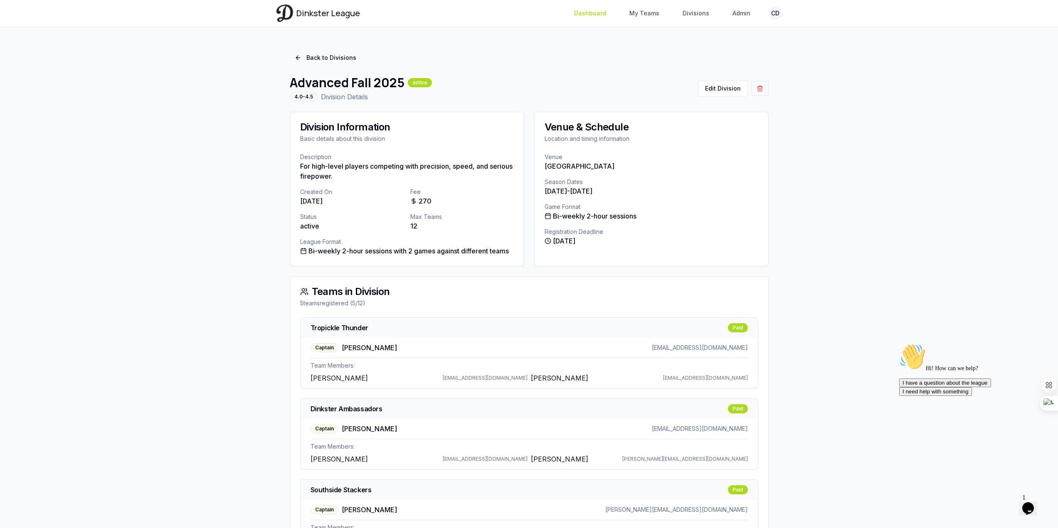  I want to click on div: active, so click(420, 83).